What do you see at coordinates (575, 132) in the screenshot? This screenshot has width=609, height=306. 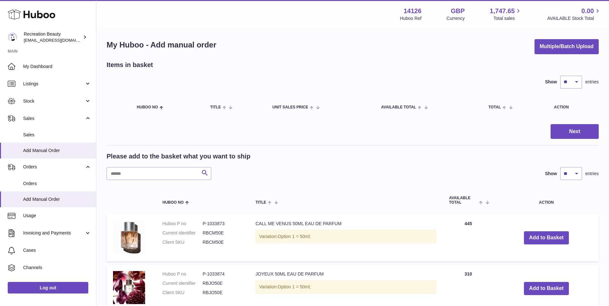 I see `button: Next` at bounding box center [575, 132].